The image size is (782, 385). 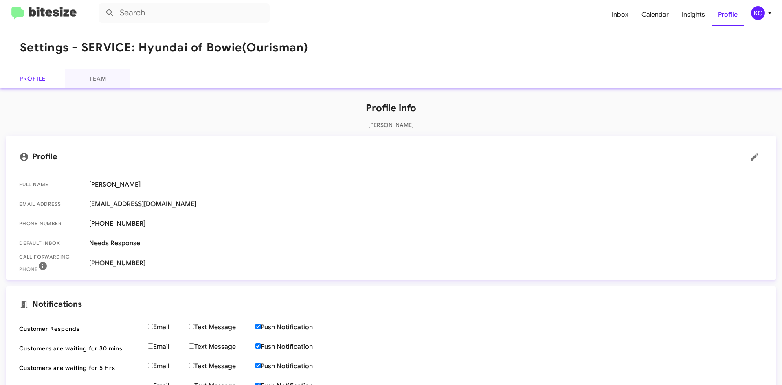 I want to click on a: Inbox, so click(x=620, y=15).